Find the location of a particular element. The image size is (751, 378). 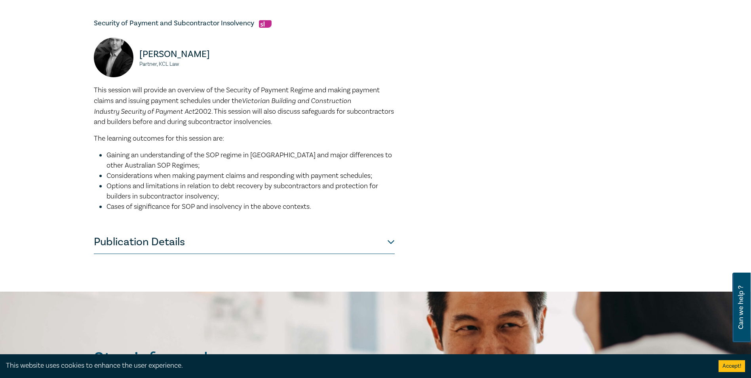

span: Can we help ? is located at coordinates (741, 307).